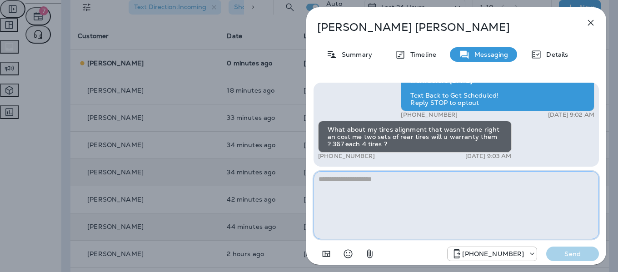  What do you see at coordinates (489, 55) in the screenshot?
I see `p: Messaging` at bounding box center [489, 55].